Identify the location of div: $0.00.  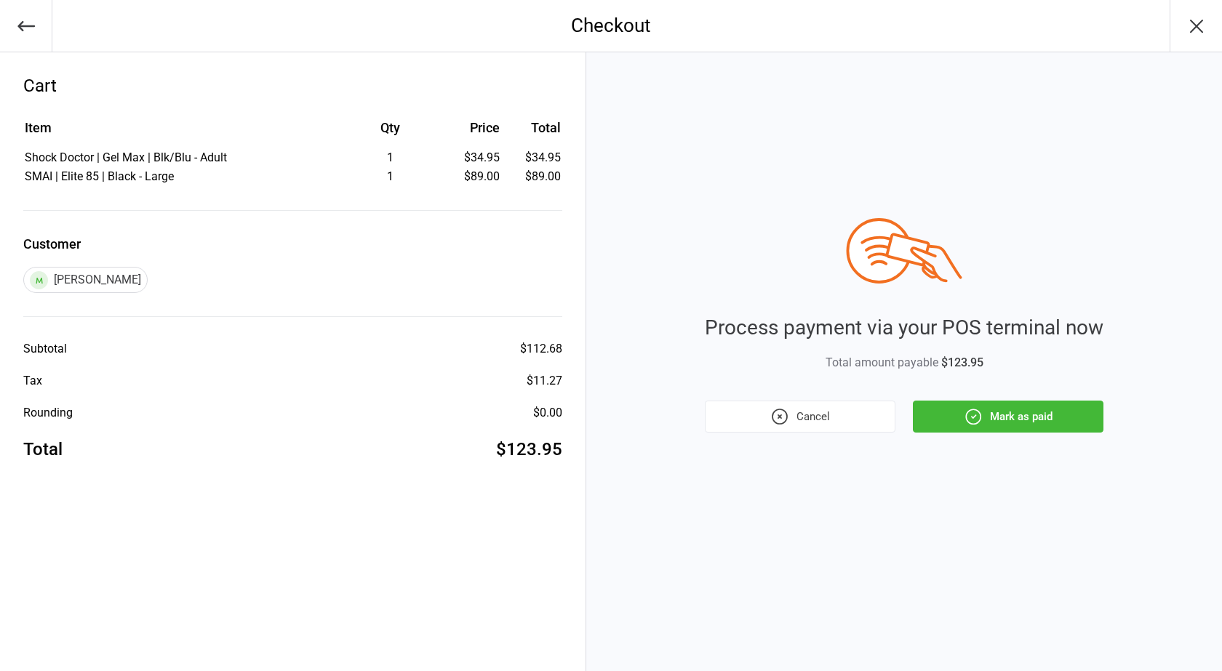
(548, 413).